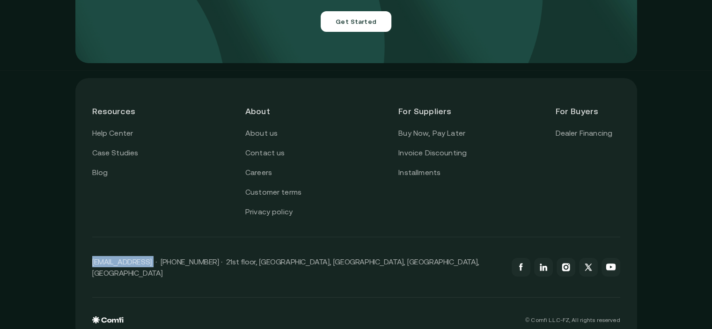 This screenshot has width=712, height=329. What do you see at coordinates (356, 22) in the screenshot?
I see `a: Get Started` at bounding box center [356, 22].